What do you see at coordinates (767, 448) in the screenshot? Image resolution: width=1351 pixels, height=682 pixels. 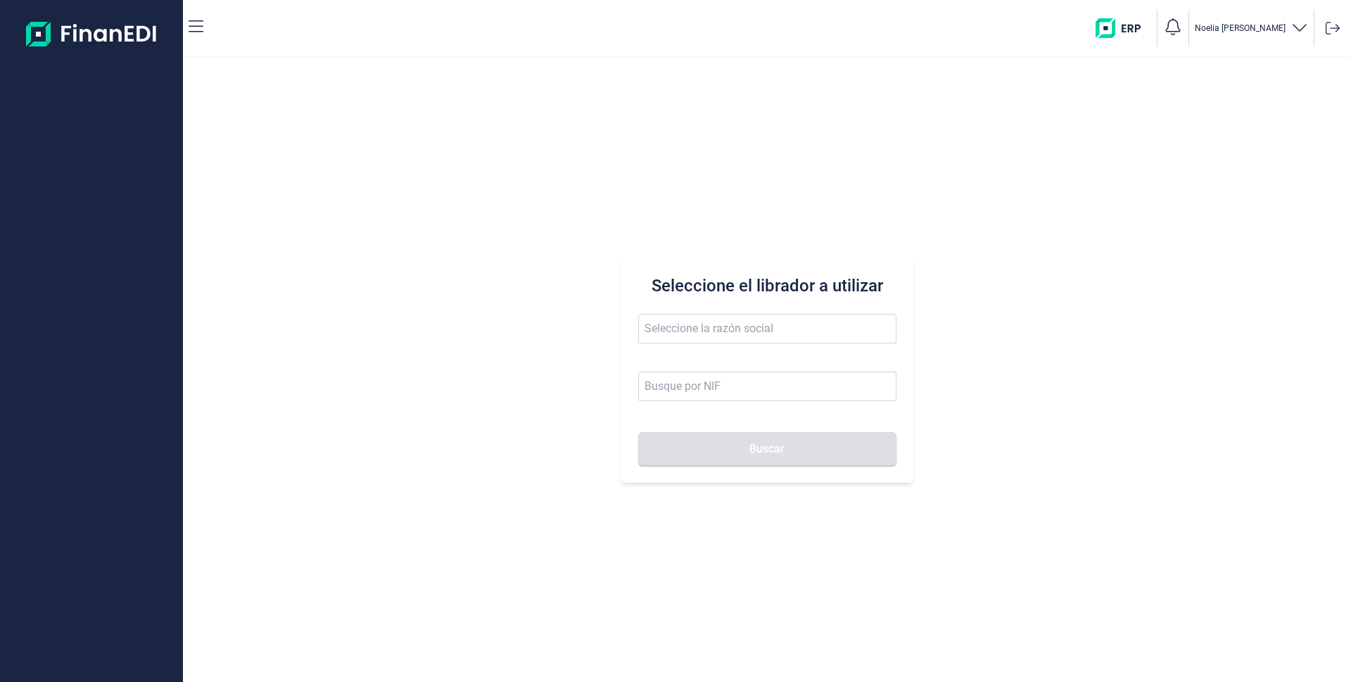 I see `span: Buscar` at bounding box center [767, 448].